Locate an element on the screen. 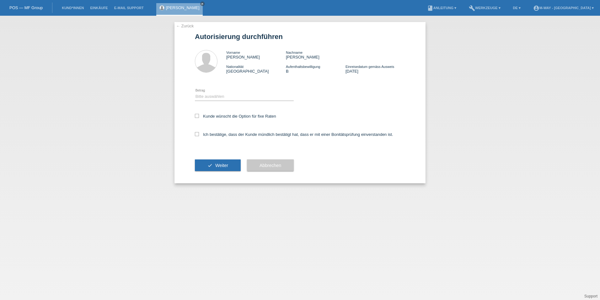  label: Ich bestätige, dass der Kunde mündlich bestätigt hat, dass er mit einer Bonitätsprüfung einversta... is located at coordinates (294, 134).